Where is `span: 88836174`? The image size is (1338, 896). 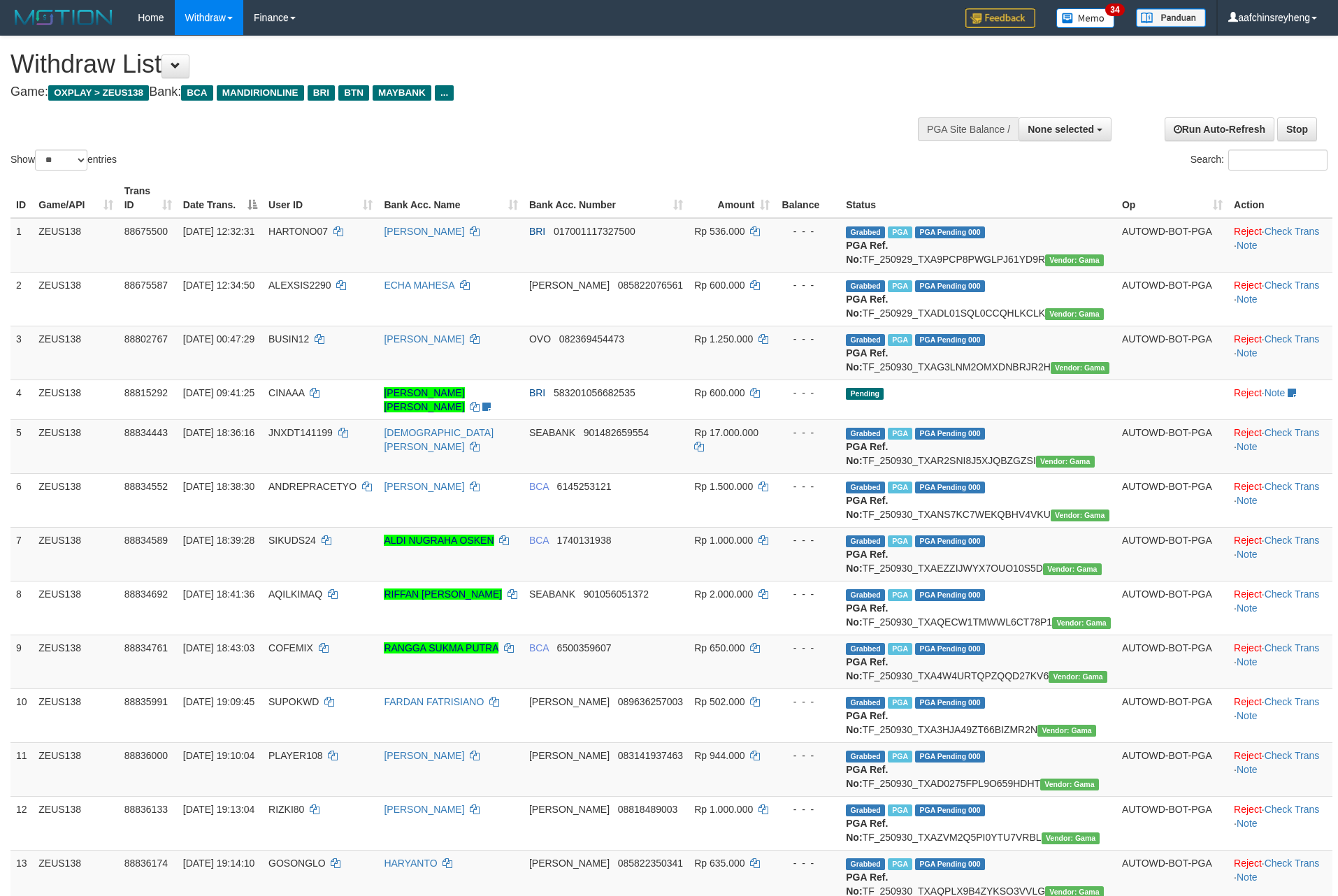 span: 88836174 is located at coordinates (146, 863).